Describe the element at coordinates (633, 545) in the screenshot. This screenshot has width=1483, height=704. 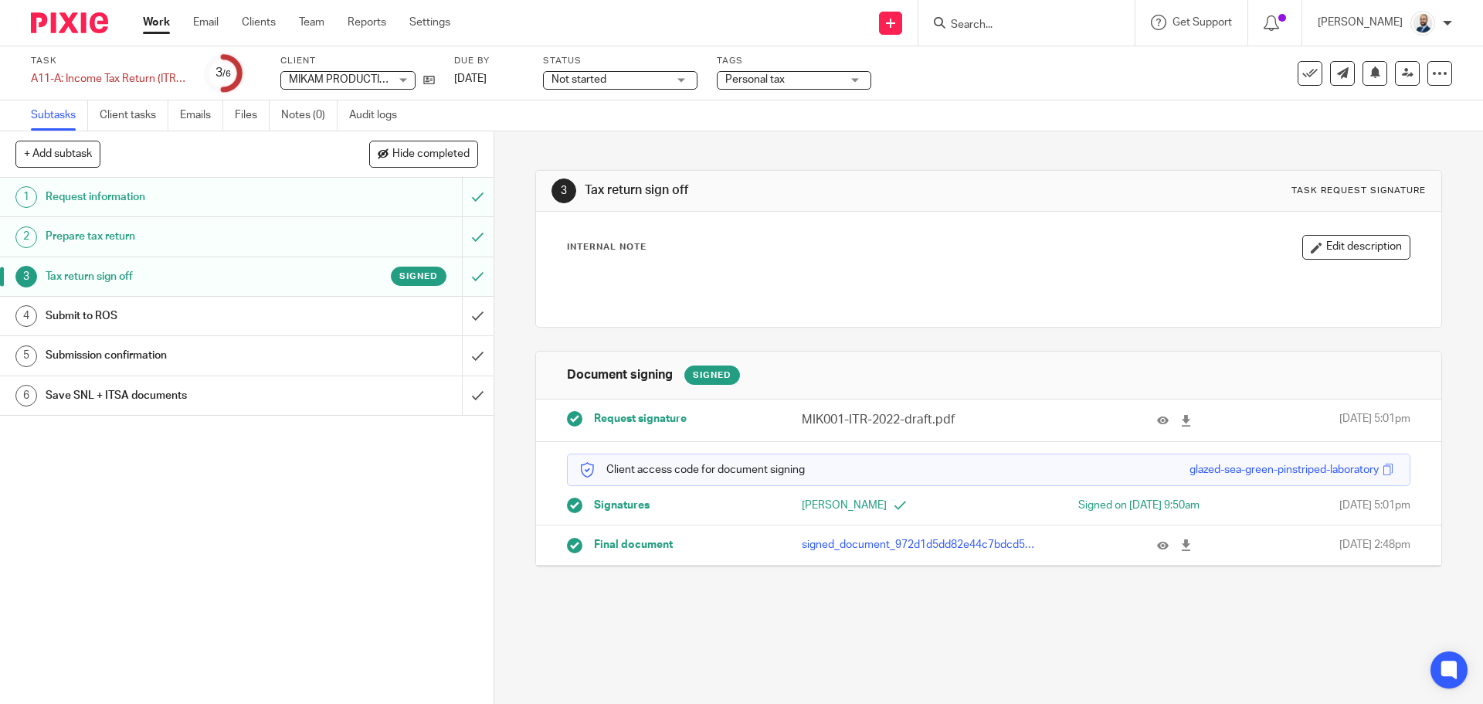
I see `span: Final document` at that location.